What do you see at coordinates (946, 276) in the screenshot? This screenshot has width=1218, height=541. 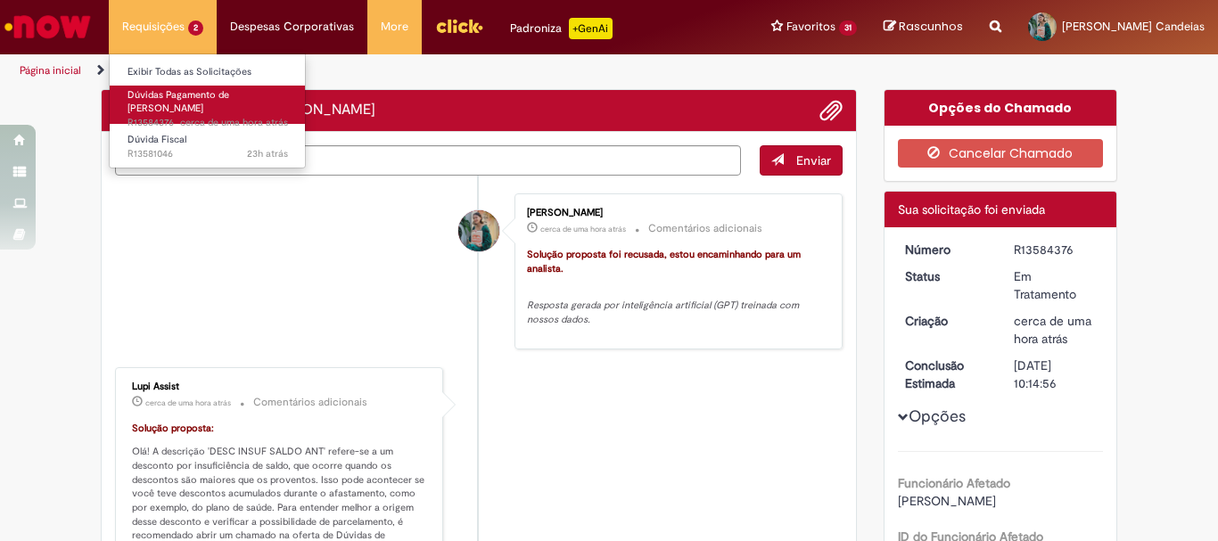 I see `dt: Status` at bounding box center [946, 276].